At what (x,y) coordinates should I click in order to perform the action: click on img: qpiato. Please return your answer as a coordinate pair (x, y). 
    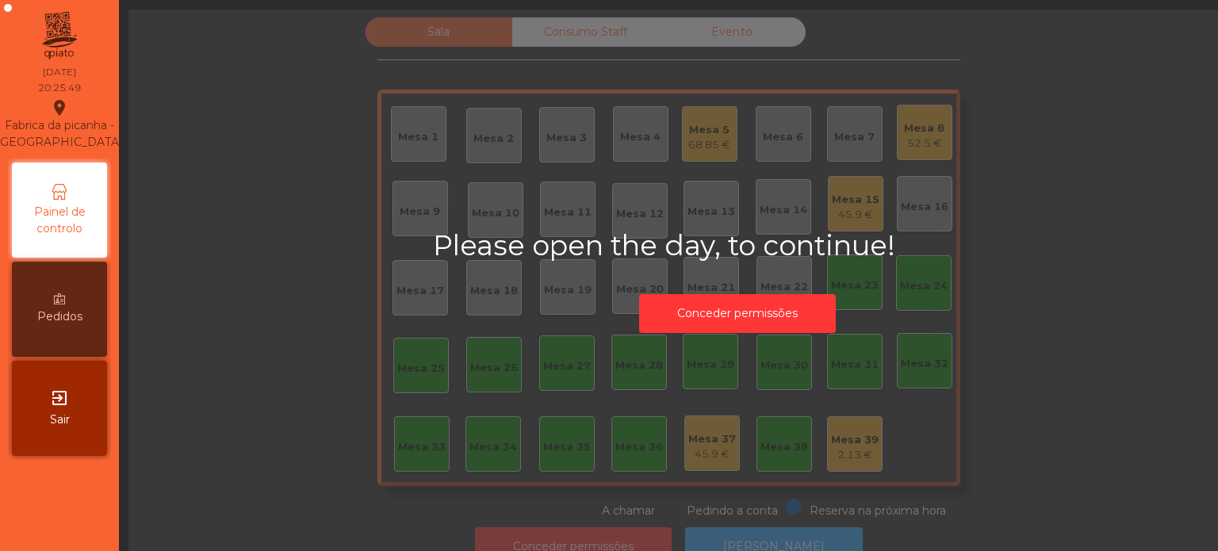
    Looking at the image, I should click on (59, 36).